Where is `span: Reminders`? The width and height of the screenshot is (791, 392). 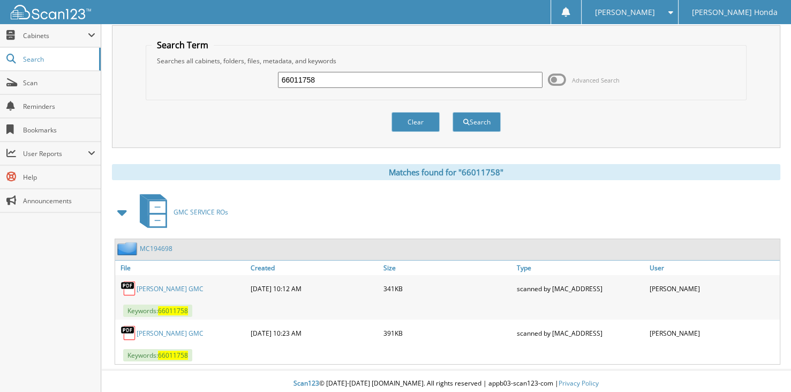
span: Reminders is located at coordinates (59, 106).